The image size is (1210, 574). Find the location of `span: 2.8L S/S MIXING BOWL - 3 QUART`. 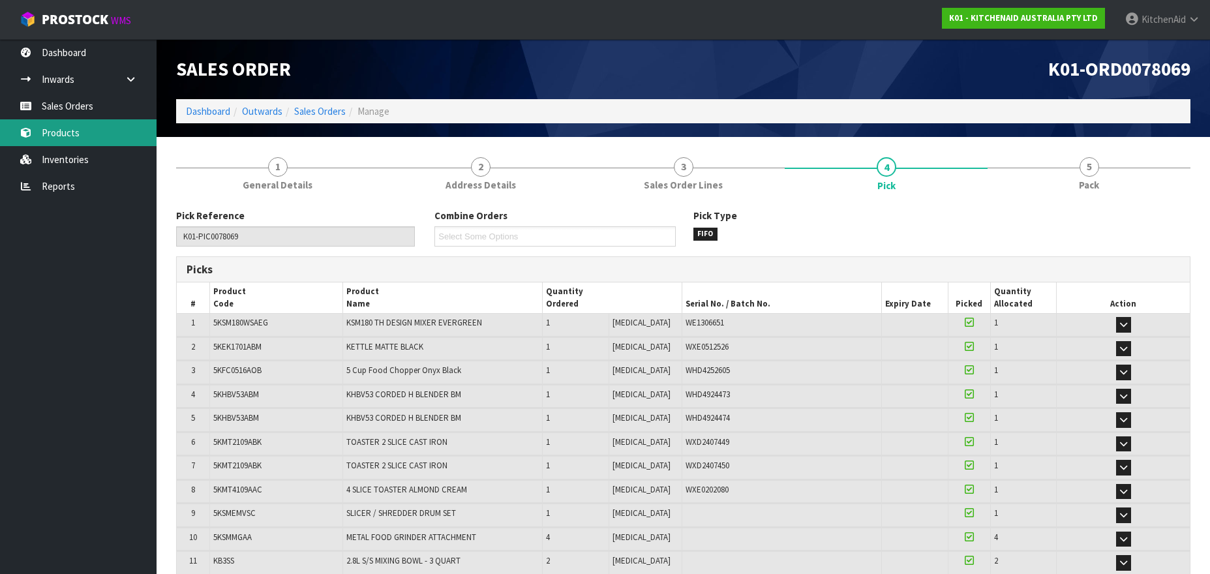

span: 2.8L S/S MIXING BOWL - 3 QUART is located at coordinates (403, 560).